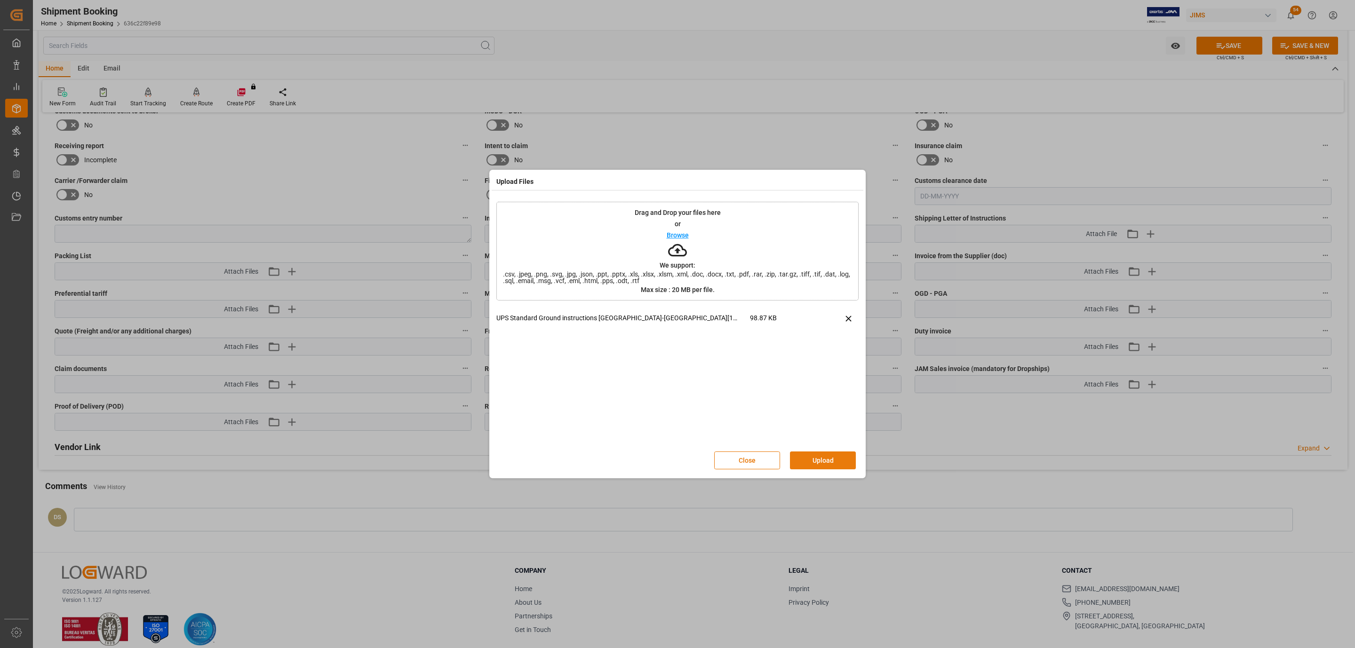 The height and width of the screenshot is (648, 1355). I want to click on p: or, so click(677, 224).